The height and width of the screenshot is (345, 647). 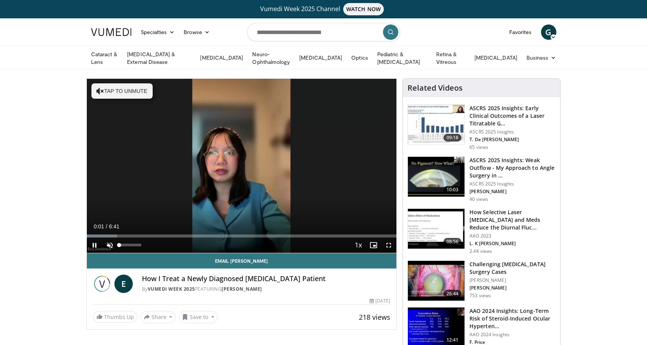 I want to click on button: Enable picture-in-picture mode, so click(x=373, y=245).